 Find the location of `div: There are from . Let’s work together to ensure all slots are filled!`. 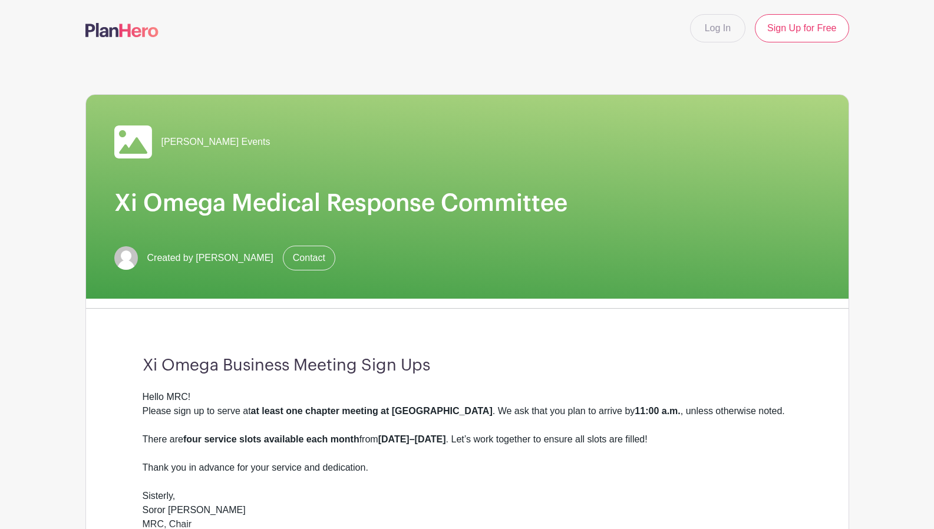

div: There are from . Let’s work together to ensure all slots are filled! is located at coordinates (467, 446).